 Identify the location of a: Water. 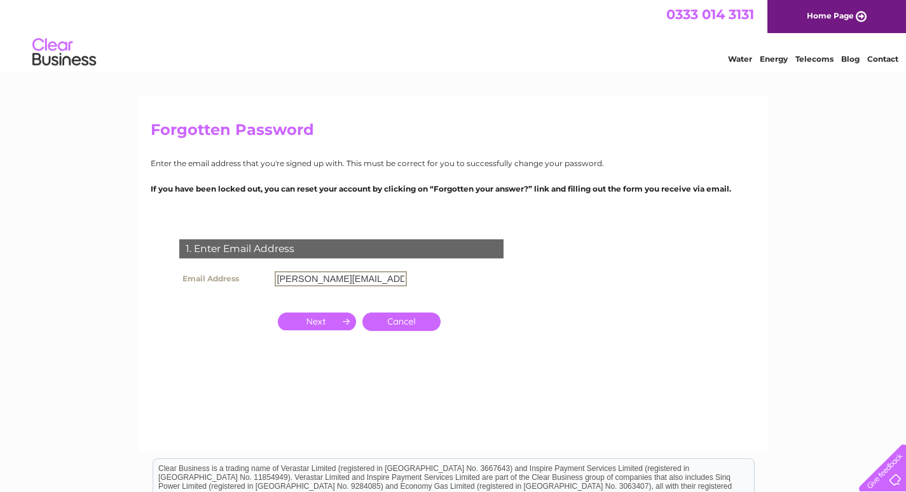
(740, 59).